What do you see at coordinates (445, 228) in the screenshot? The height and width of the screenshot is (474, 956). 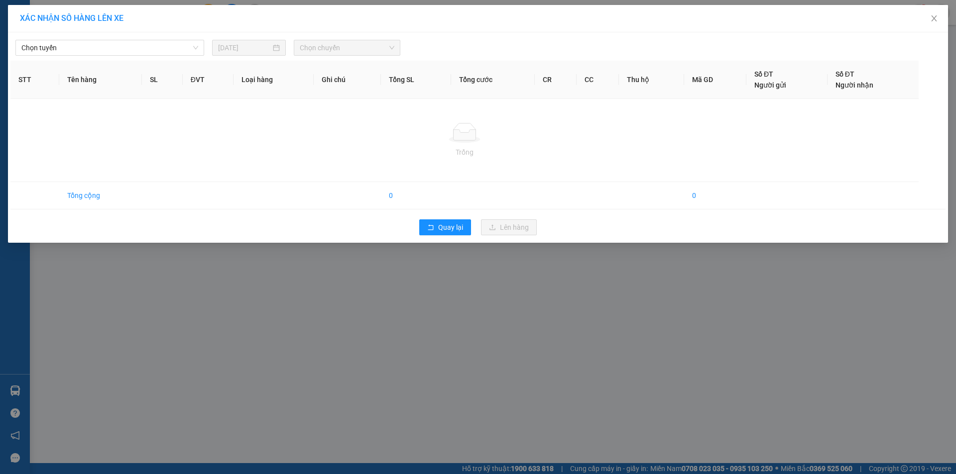 I see `button: rollbackQuay lại` at bounding box center [445, 228].